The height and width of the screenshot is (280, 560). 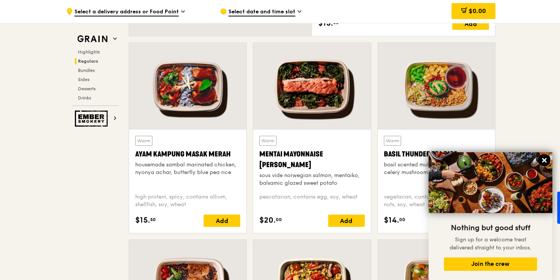 I want to click on span: Nothing but good stuff, so click(x=491, y=228).